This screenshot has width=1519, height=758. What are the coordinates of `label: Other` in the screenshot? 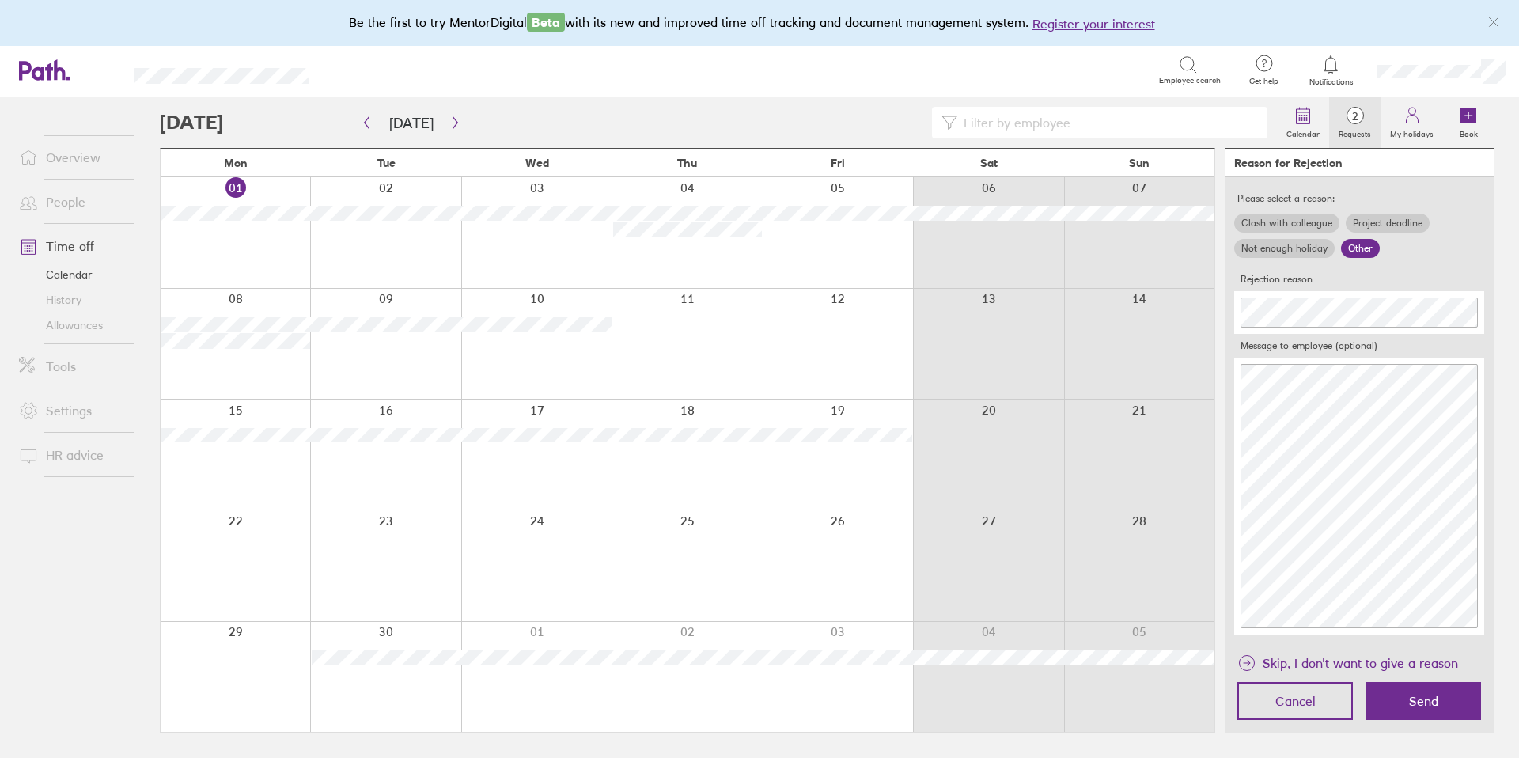 It's located at (1360, 248).